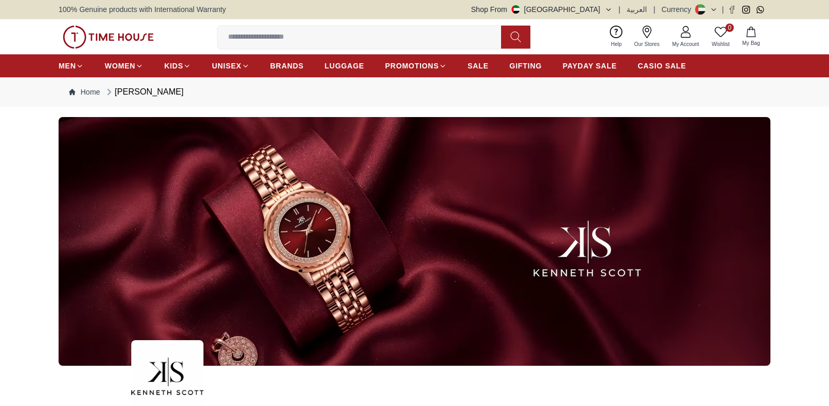  I want to click on span: SALE, so click(478, 66).